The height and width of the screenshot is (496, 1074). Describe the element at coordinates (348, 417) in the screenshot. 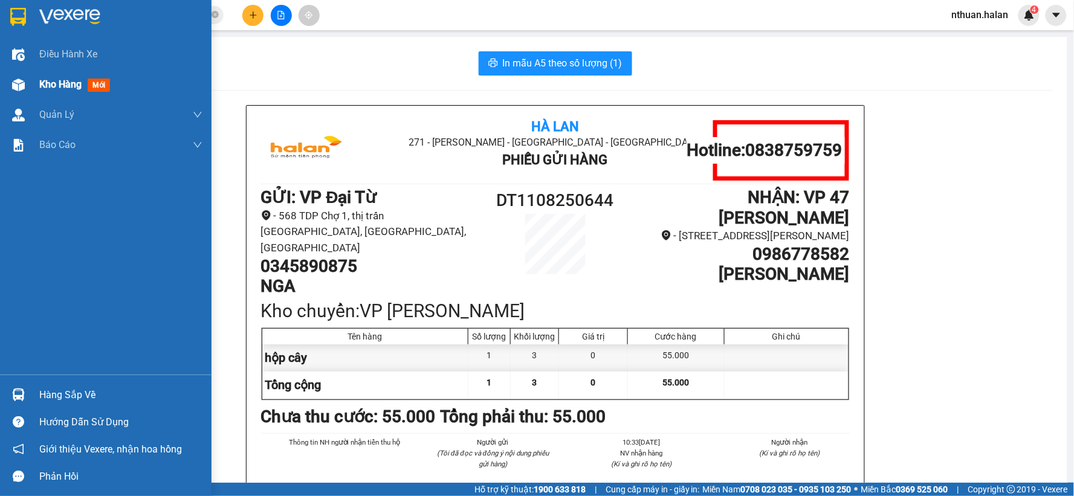

I see `b: Chưa thu cước : 55.000` at that location.